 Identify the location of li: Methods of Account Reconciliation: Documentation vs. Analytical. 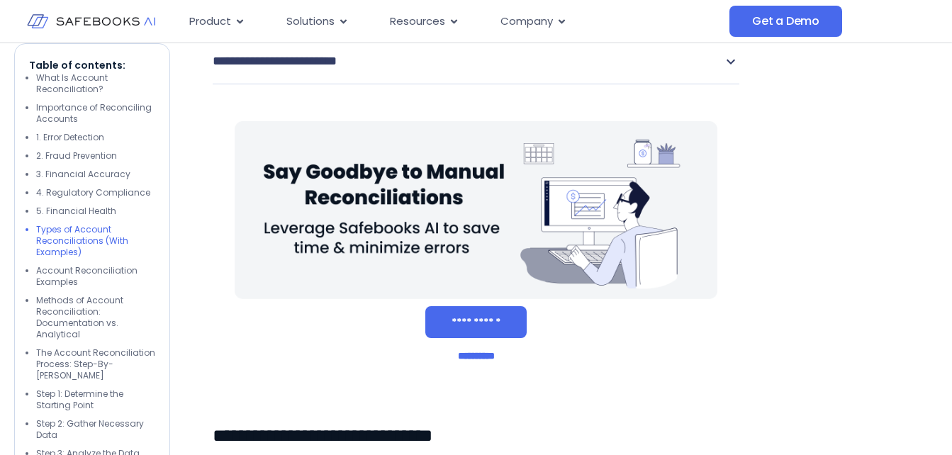
(96, 318).